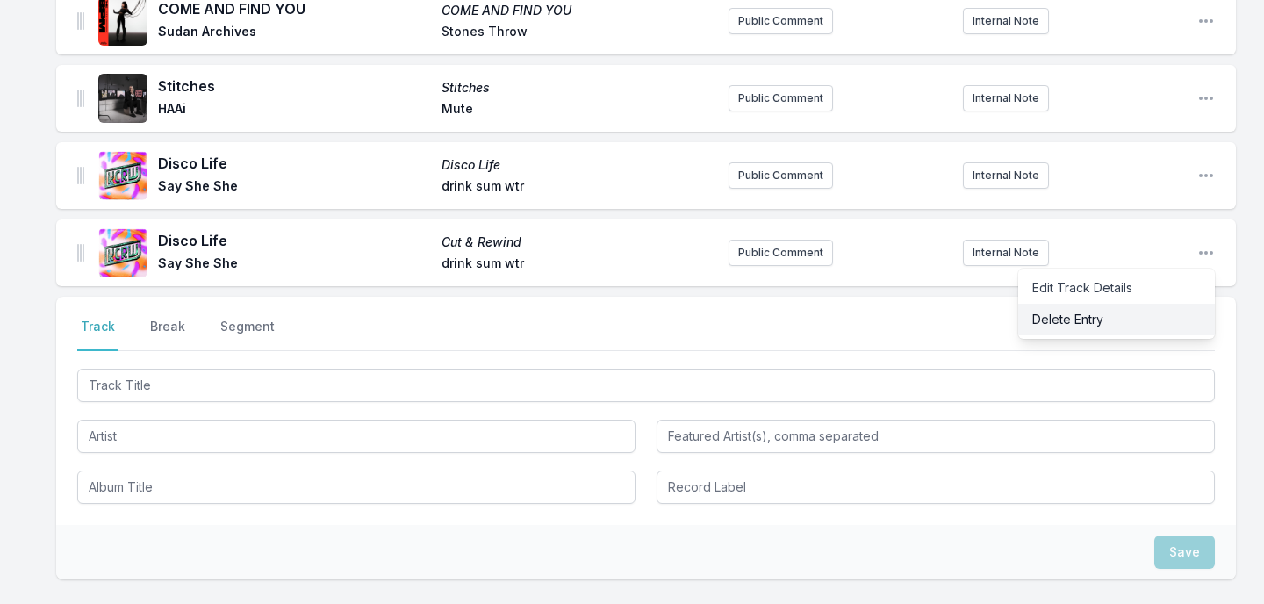  I want to click on span: Cut & Rewind, so click(578, 242).